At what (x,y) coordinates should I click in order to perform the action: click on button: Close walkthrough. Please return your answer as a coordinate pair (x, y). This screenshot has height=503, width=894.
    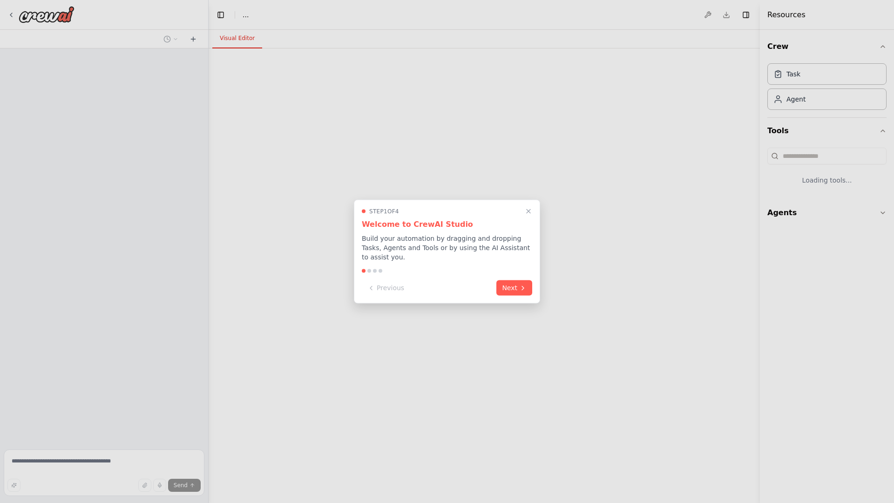
    Looking at the image, I should click on (528, 211).